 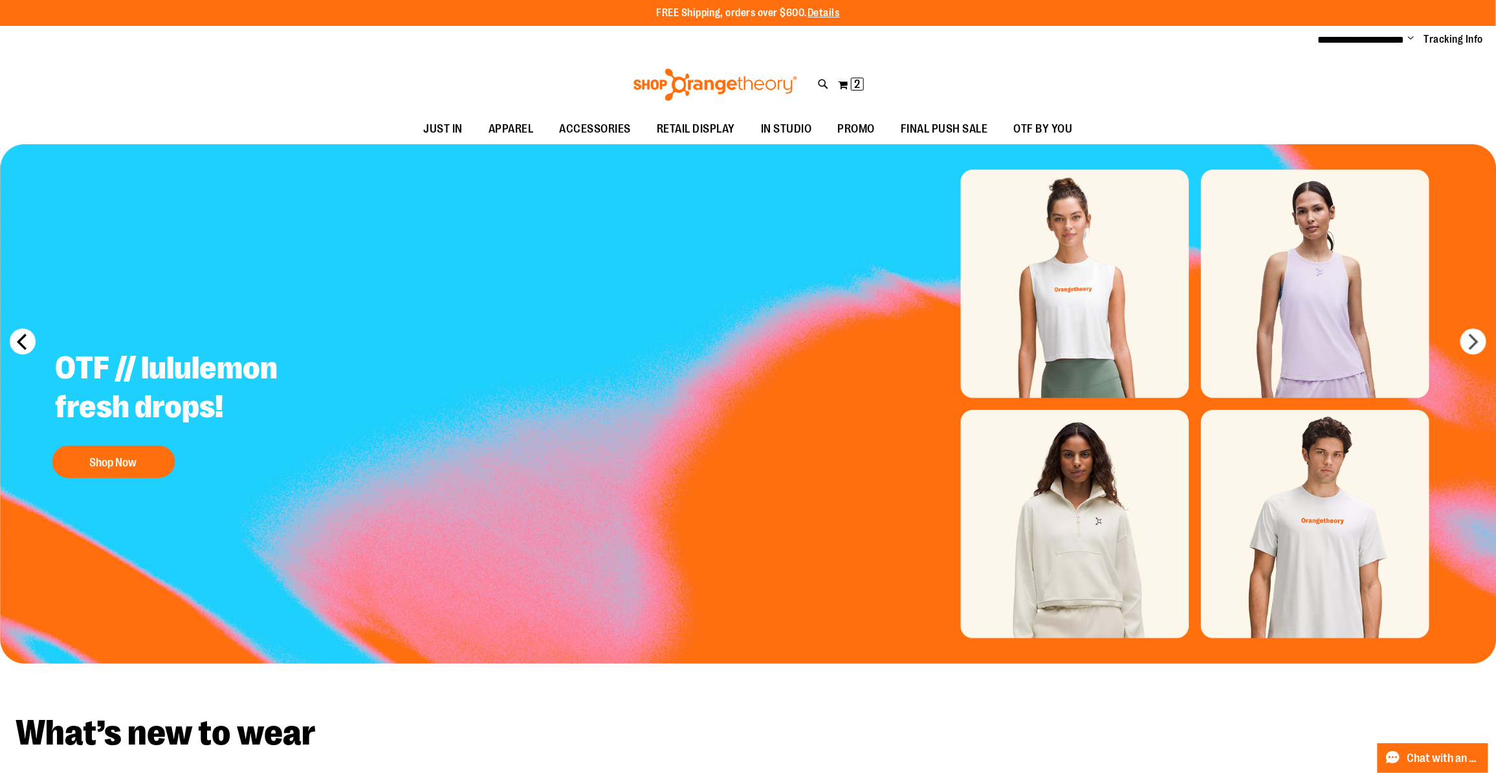 What do you see at coordinates (1474, 342) in the screenshot?
I see `button: next` at bounding box center [1474, 342].